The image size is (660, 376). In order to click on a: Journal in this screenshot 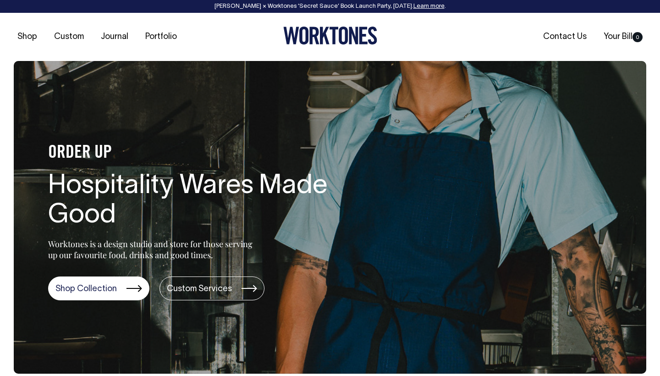, I will do `click(115, 37)`.